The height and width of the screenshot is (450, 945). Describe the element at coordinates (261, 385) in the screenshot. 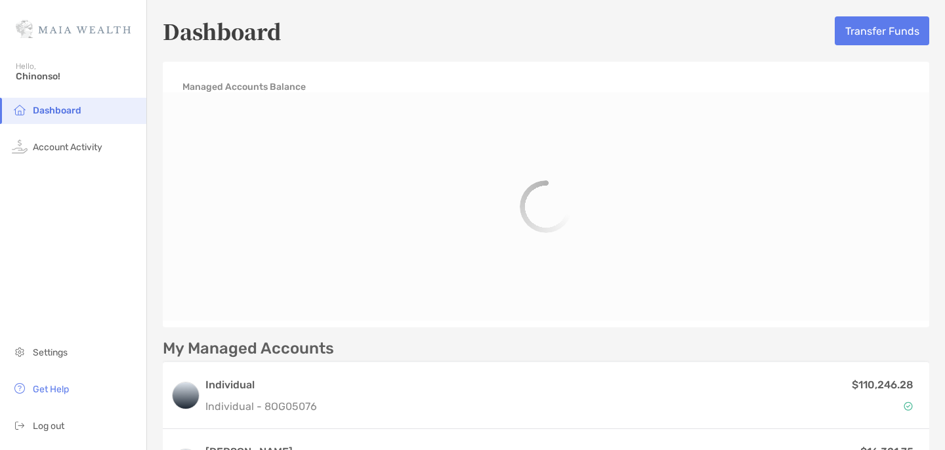

I see `h3: Individual` at that location.